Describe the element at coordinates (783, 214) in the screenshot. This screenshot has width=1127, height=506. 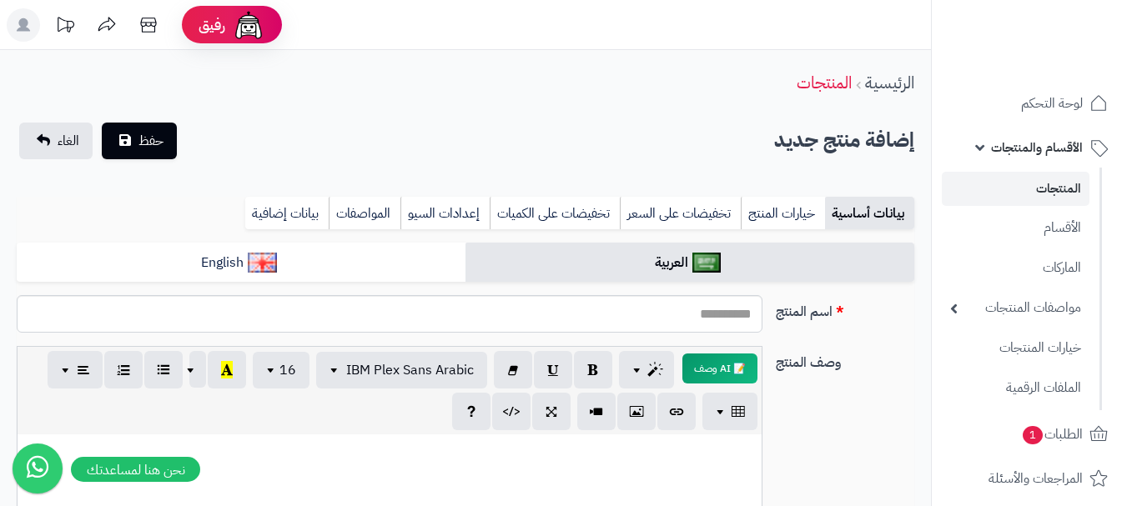
I see `a: خيارات المنتج` at that location.